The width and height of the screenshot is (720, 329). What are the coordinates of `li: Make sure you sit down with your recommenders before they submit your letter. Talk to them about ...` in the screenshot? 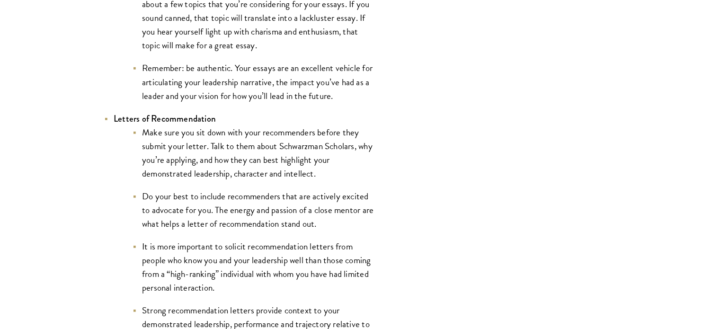 It's located at (253, 153).